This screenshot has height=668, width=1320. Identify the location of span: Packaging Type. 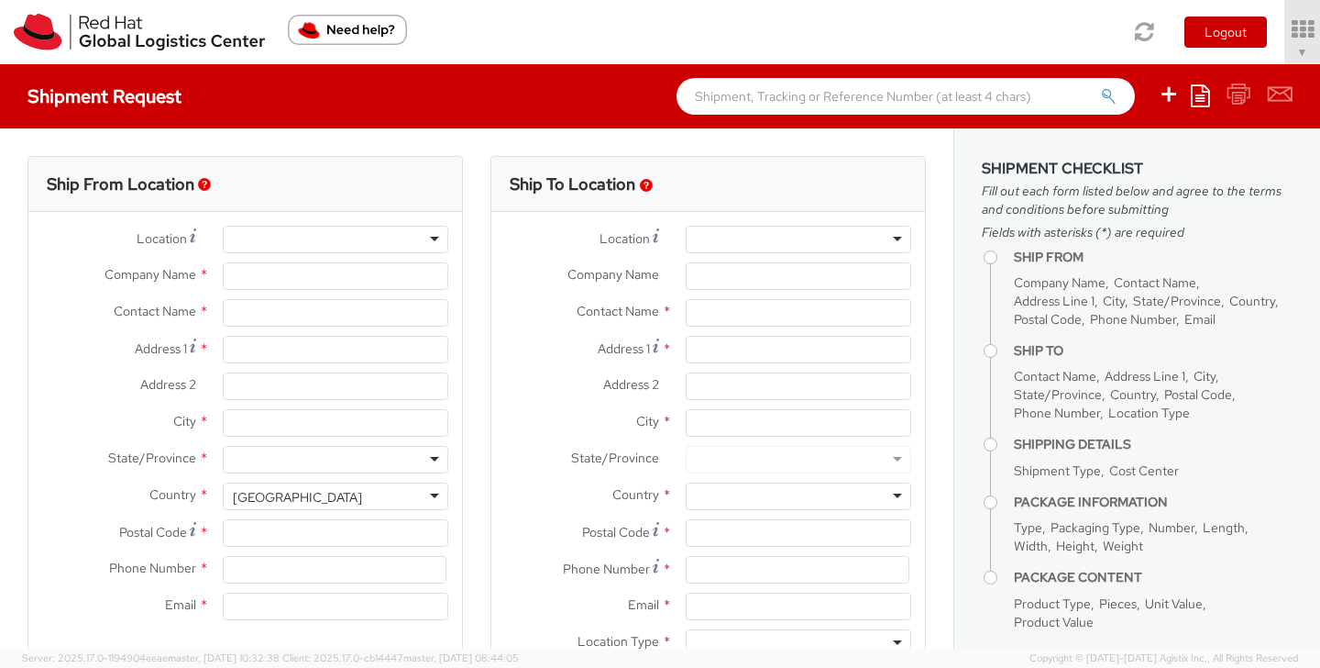
(1096, 527).